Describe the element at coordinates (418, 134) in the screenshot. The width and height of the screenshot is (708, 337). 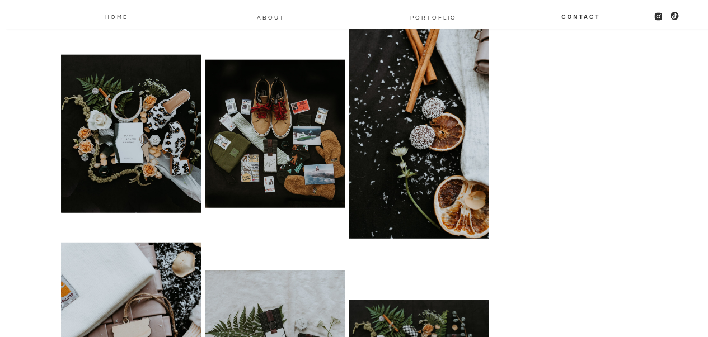
I see `img: 32 things to pack for your wedding day detail photos 20` at that location.